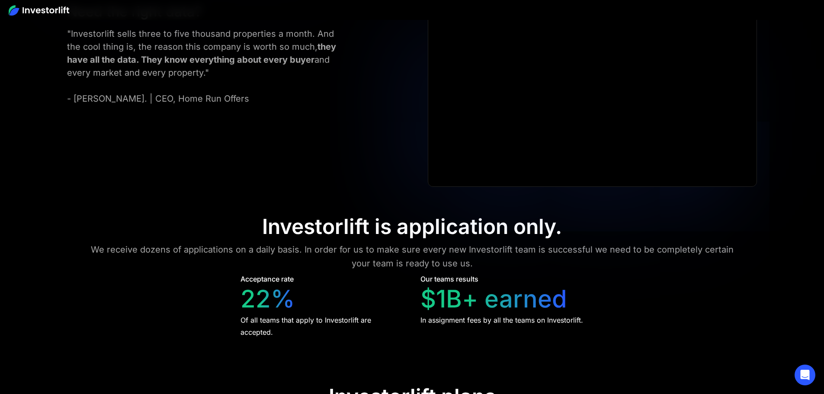 The height and width of the screenshot is (394, 824). What do you see at coordinates (268, 299) in the screenshot?
I see `div: 22%` at bounding box center [268, 299].